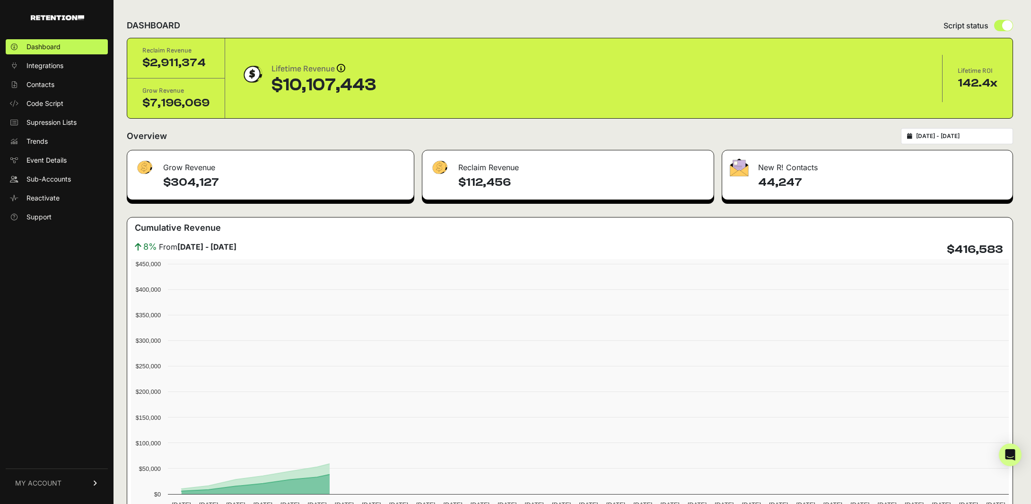 This screenshot has width=1031, height=504. What do you see at coordinates (148, 366) in the screenshot?
I see `text: $250,000` at bounding box center [148, 366].